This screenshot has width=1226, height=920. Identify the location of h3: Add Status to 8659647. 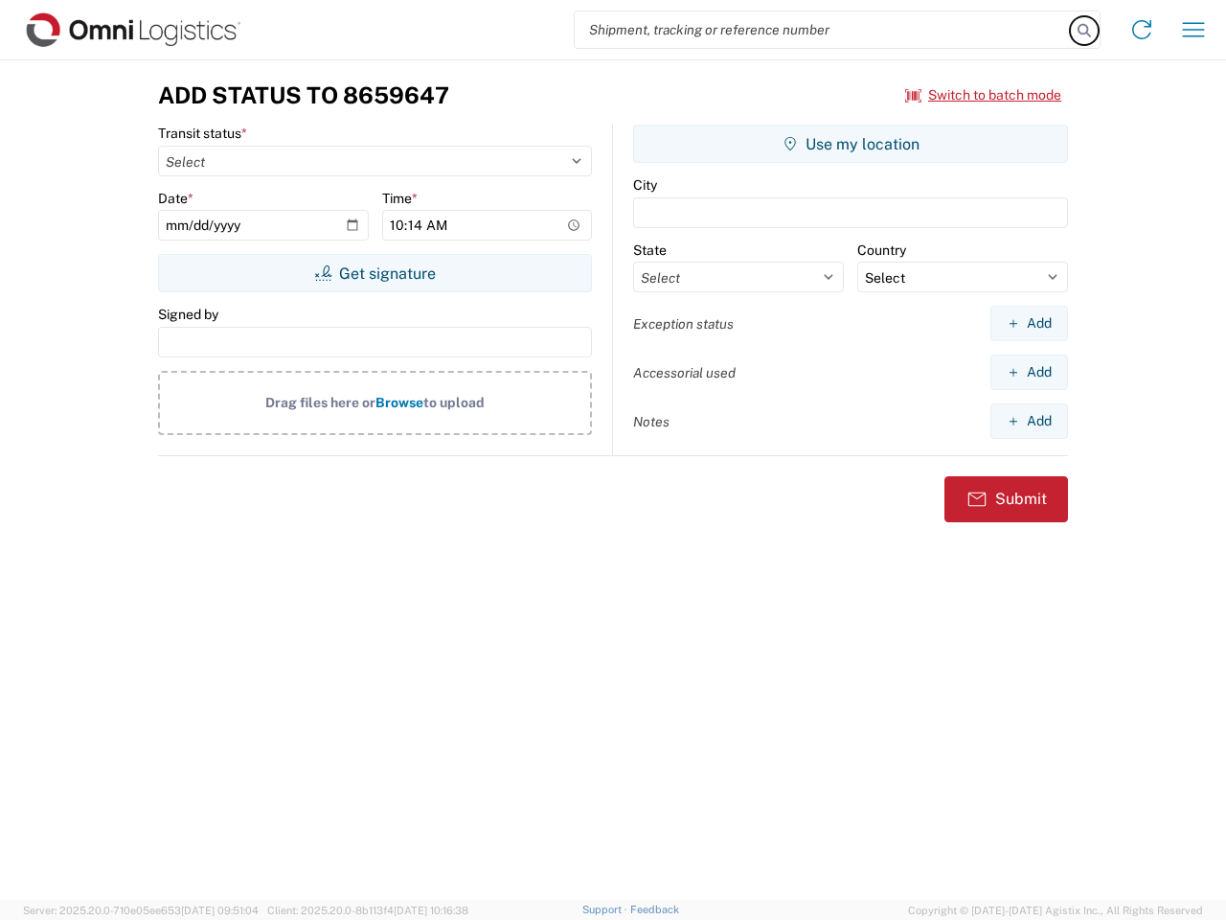
(304, 95).